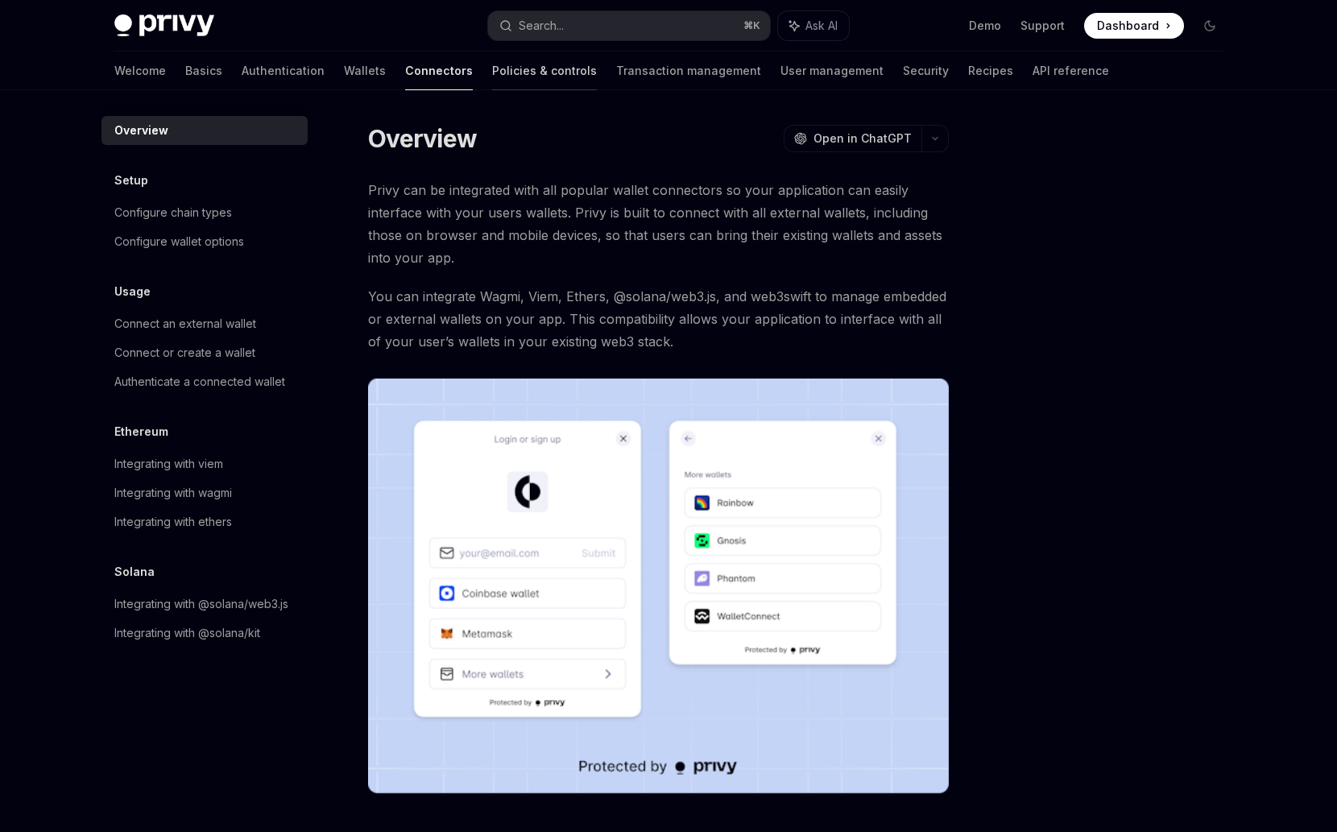 This screenshot has height=832, width=1337. What do you see at coordinates (168, 464) in the screenshot?
I see `div: Integrating with viem` at bounding box center [168, 464].